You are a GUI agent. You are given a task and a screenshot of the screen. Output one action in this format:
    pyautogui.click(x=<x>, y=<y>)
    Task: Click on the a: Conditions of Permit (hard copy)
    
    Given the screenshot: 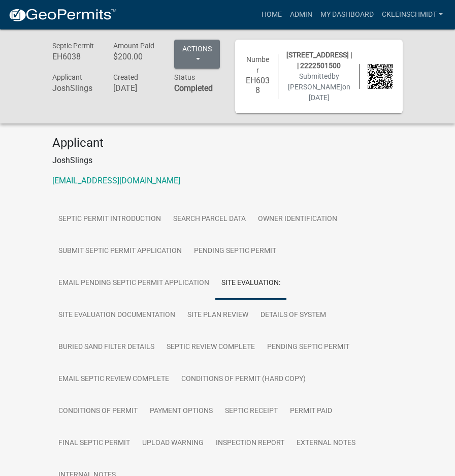 What is the action you would take?
    pyautogui.click(x=243, y=379)
    